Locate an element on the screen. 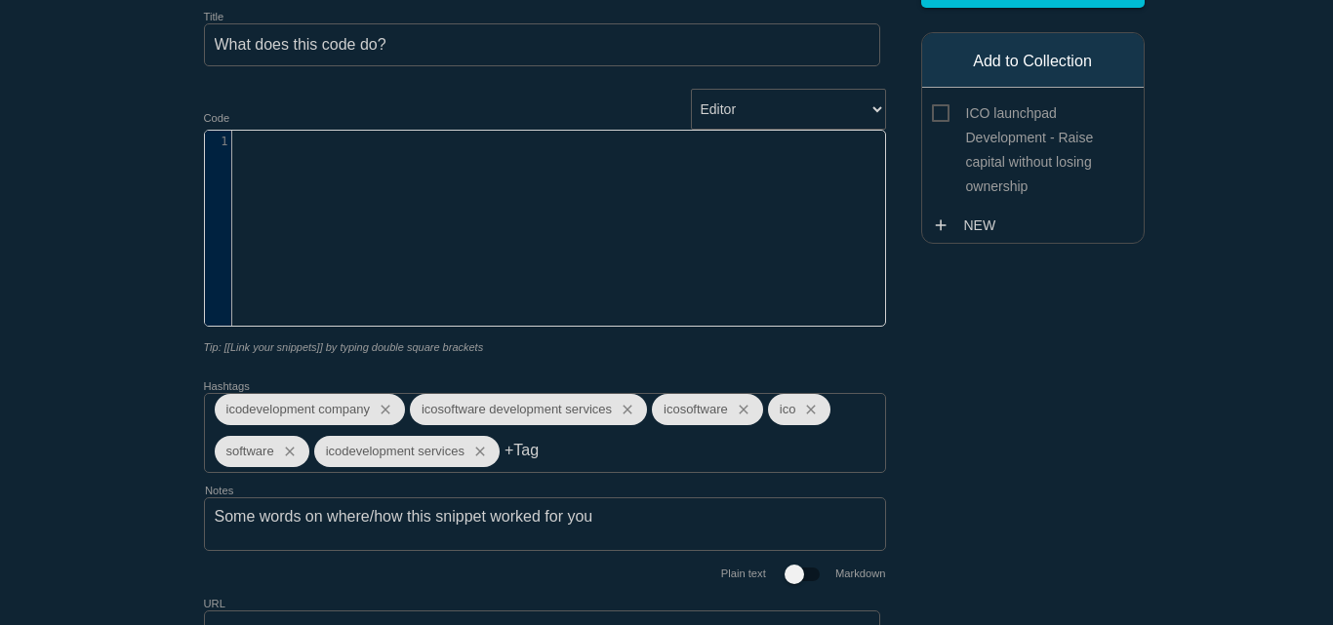 The width and height of the screenshot is (1333, 625). h6: Add to Collection is located at coordinates (1032, 61).